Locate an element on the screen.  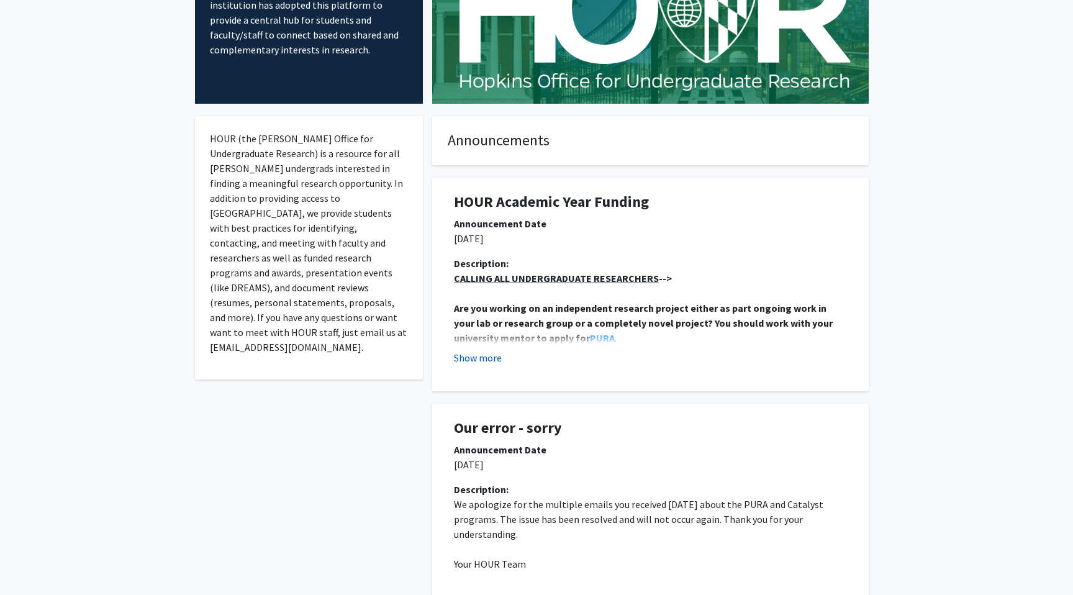
h1: Our error - sorry is located at coordinates (650, 428).